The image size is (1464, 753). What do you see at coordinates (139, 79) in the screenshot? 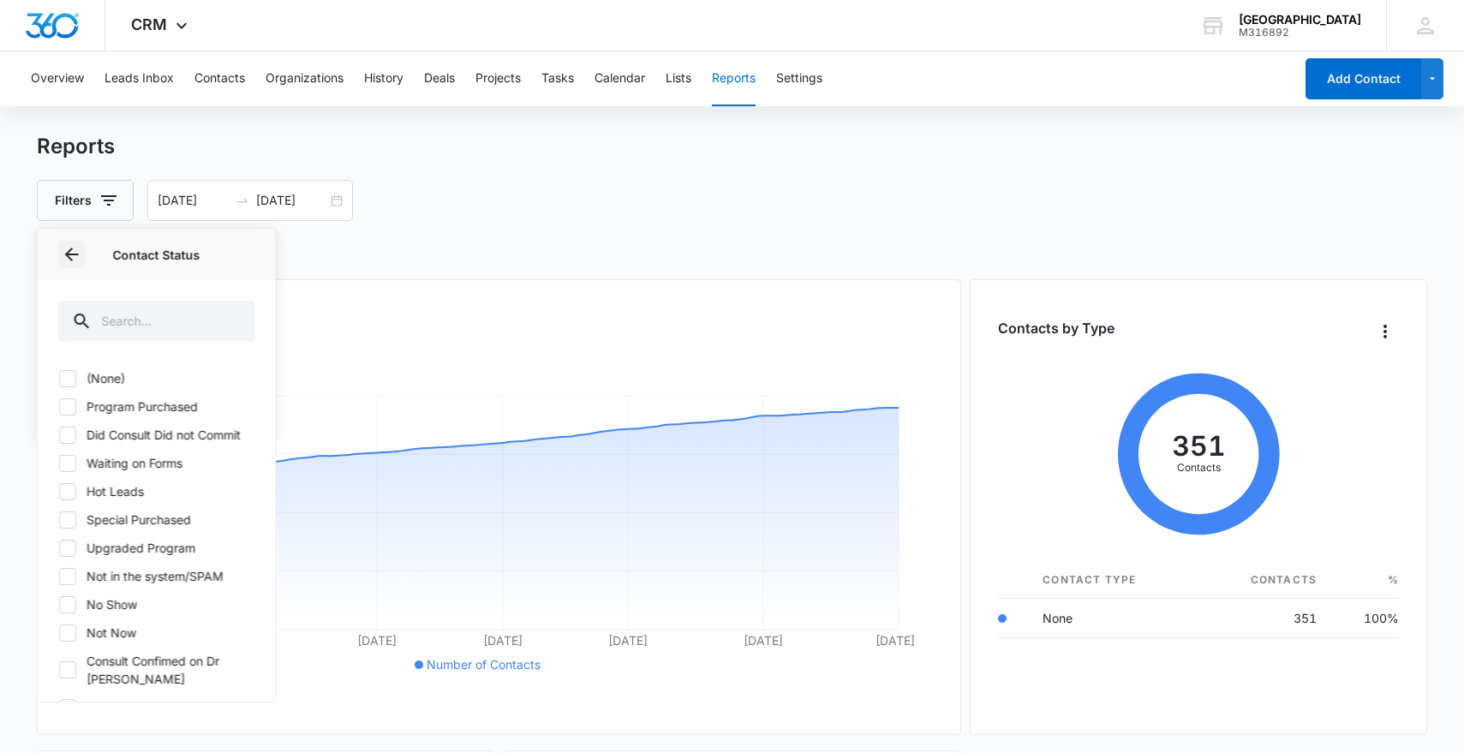
I see `button: Leads Inbox` at bounding box center [139, 79].